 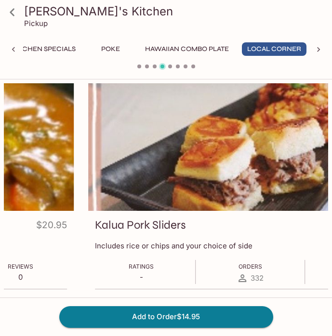 What do you see at coordinates (110, 49) in the screenshot?
I see `button: Poke` at bounding box center [110, 49].